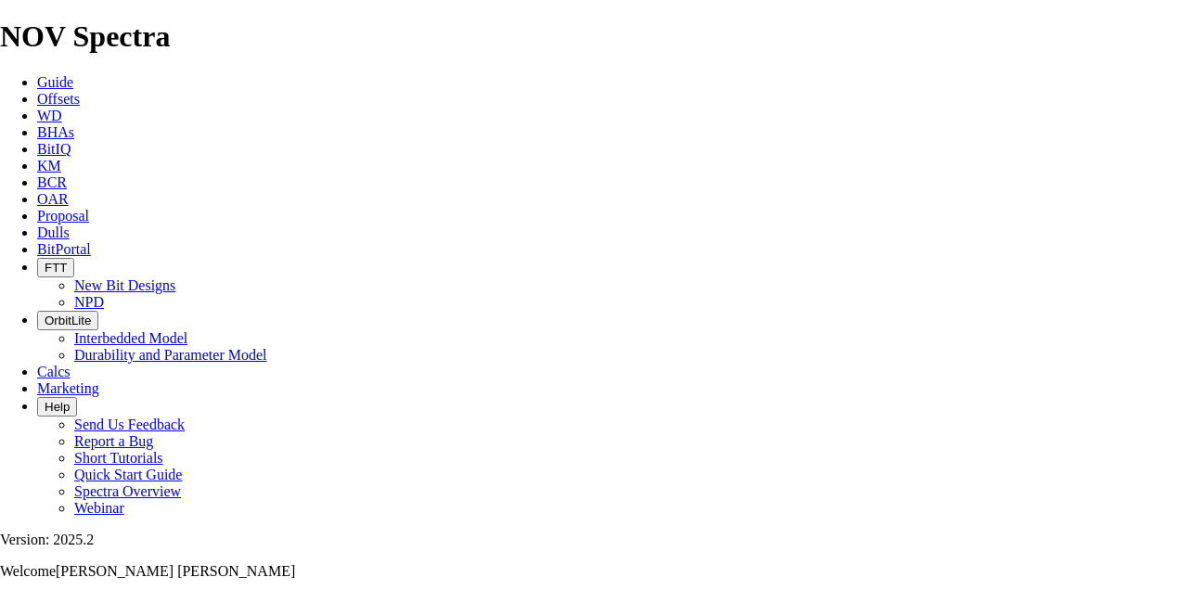 This screenshot has height=590, width=1183. What do you see at coordinates (55, 82) in the screenshot?
I see `span: Guide` at bounding box center [55, 82].